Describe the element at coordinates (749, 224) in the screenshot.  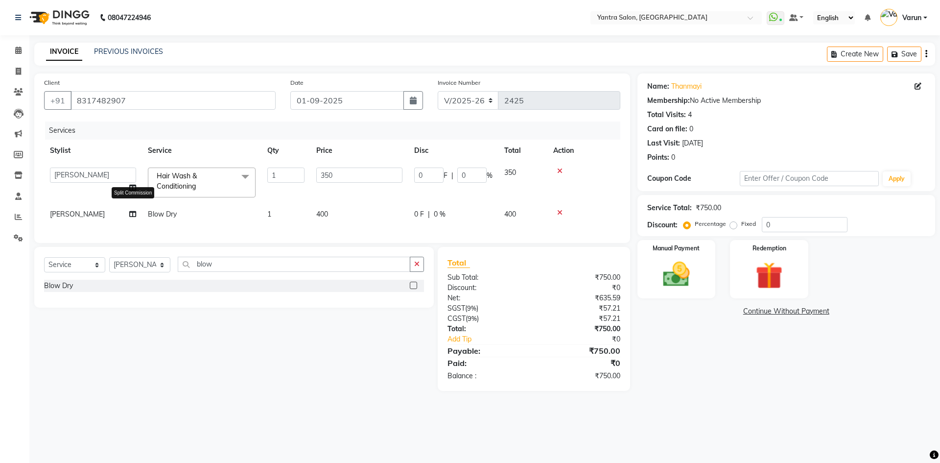
I see `label: Fixed` at that location.